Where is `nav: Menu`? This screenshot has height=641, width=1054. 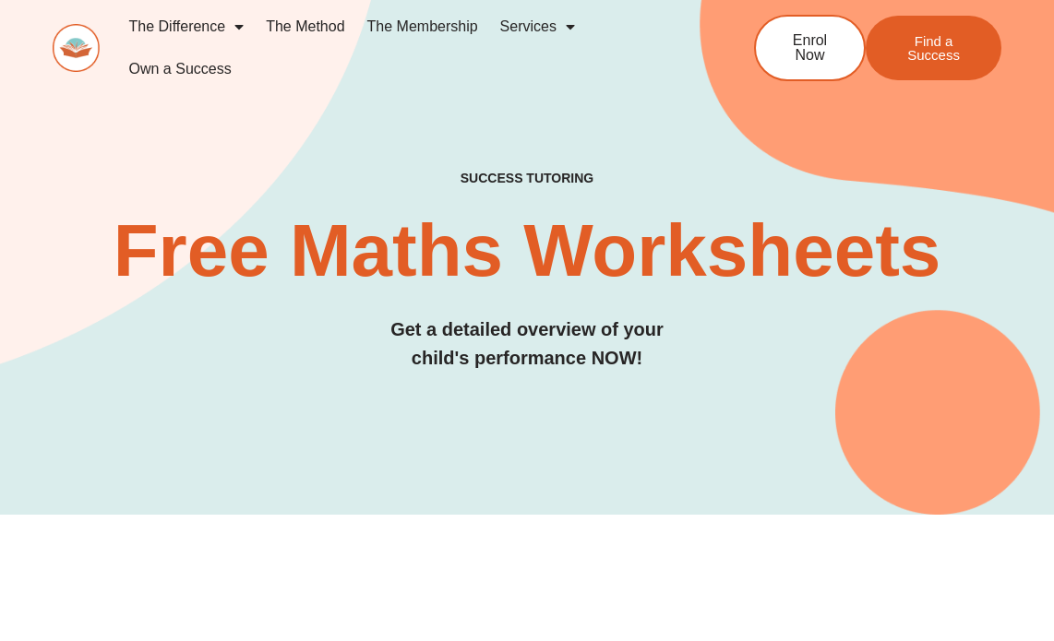
nav: Menu is located at coordinates (409, 48).